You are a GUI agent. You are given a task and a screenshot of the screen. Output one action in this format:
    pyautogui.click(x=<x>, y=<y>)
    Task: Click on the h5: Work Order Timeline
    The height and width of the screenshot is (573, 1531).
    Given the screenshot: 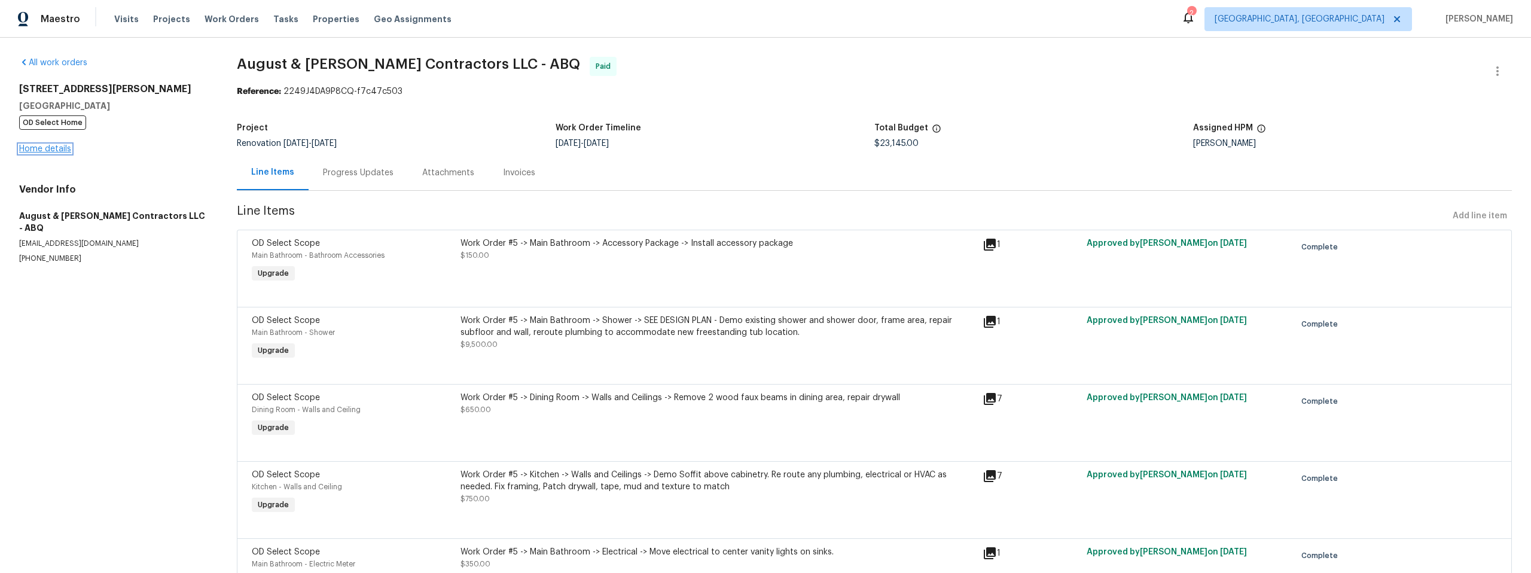 What is the action you would take?
    pyautogui.click(x=598, y=128)
    